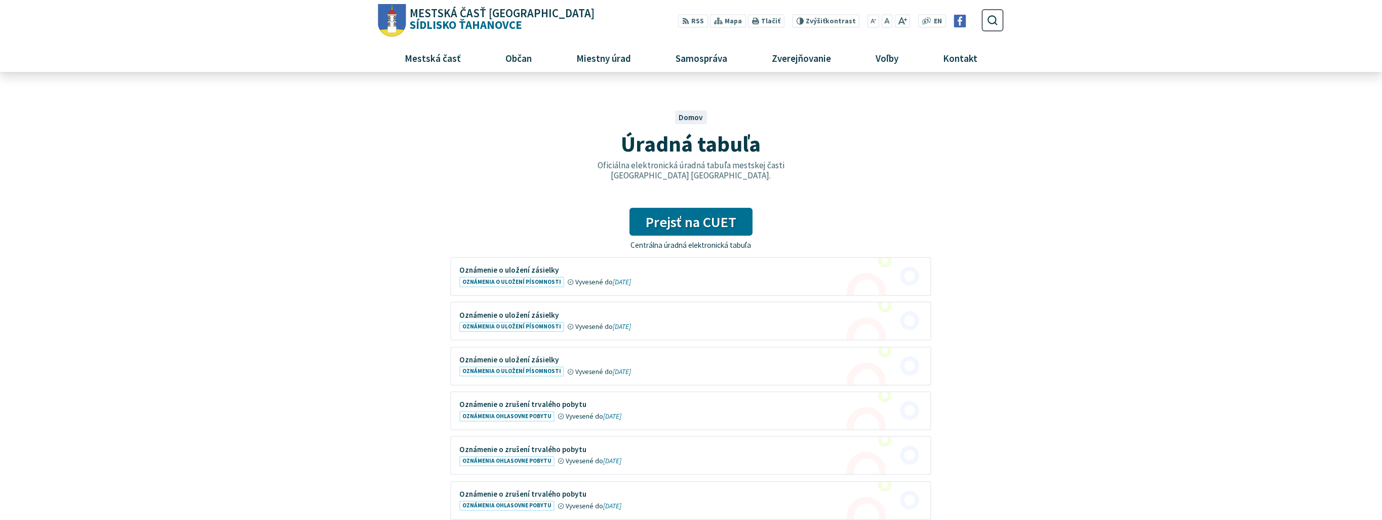  Describe the element at coordinates (433, 58) in the screenshot. I see `span: Mestská časť` at that location.